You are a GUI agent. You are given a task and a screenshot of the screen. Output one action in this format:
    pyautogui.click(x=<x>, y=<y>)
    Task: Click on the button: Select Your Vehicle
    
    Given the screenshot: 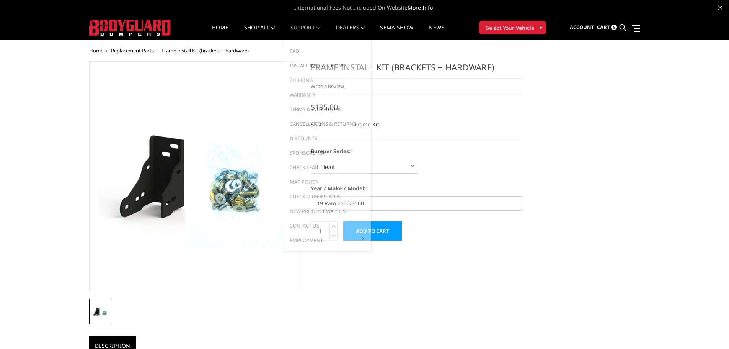 What is the action you would take?
    pyautogui.click(x=513, y=28)
    